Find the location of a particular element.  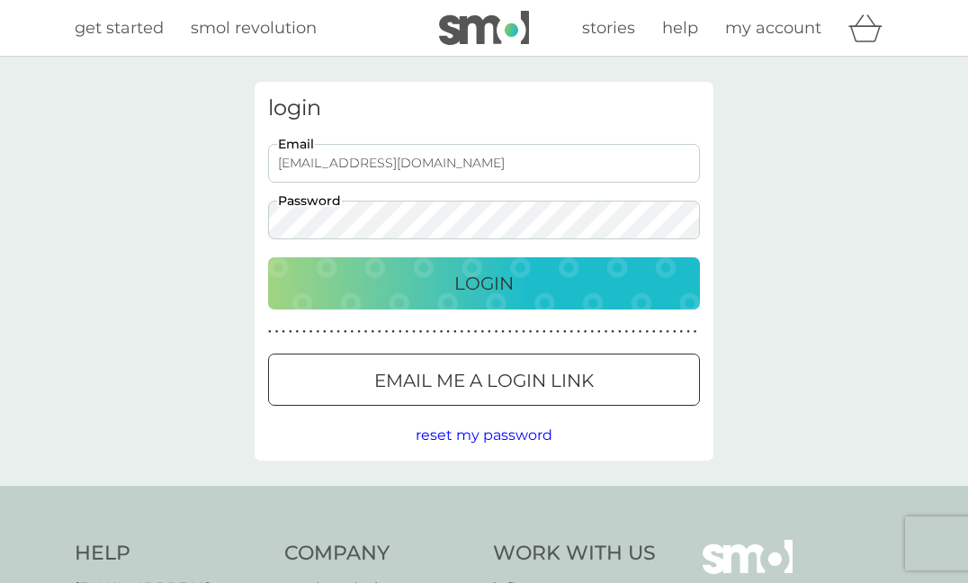

h4: Company is located at coordinates (380, 553).